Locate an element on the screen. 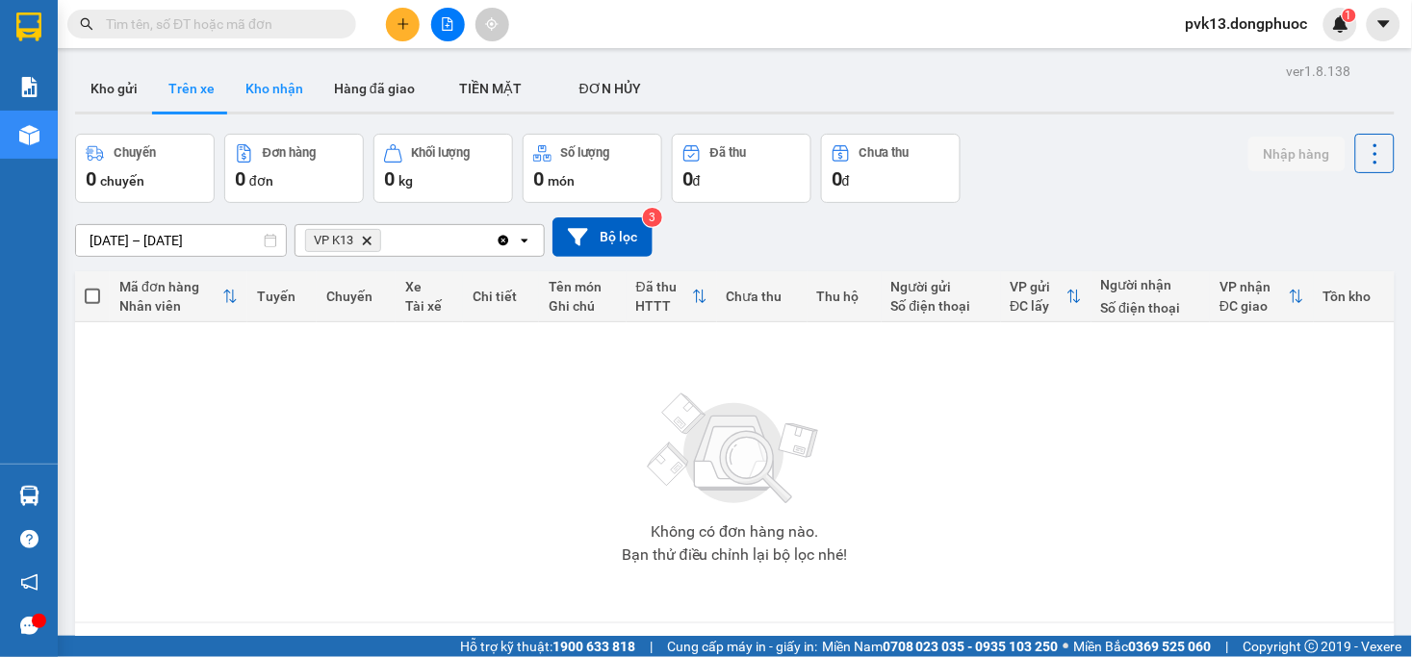 The image size is (1412, 657). div: Tuyến is located at coordinates (282, 296).